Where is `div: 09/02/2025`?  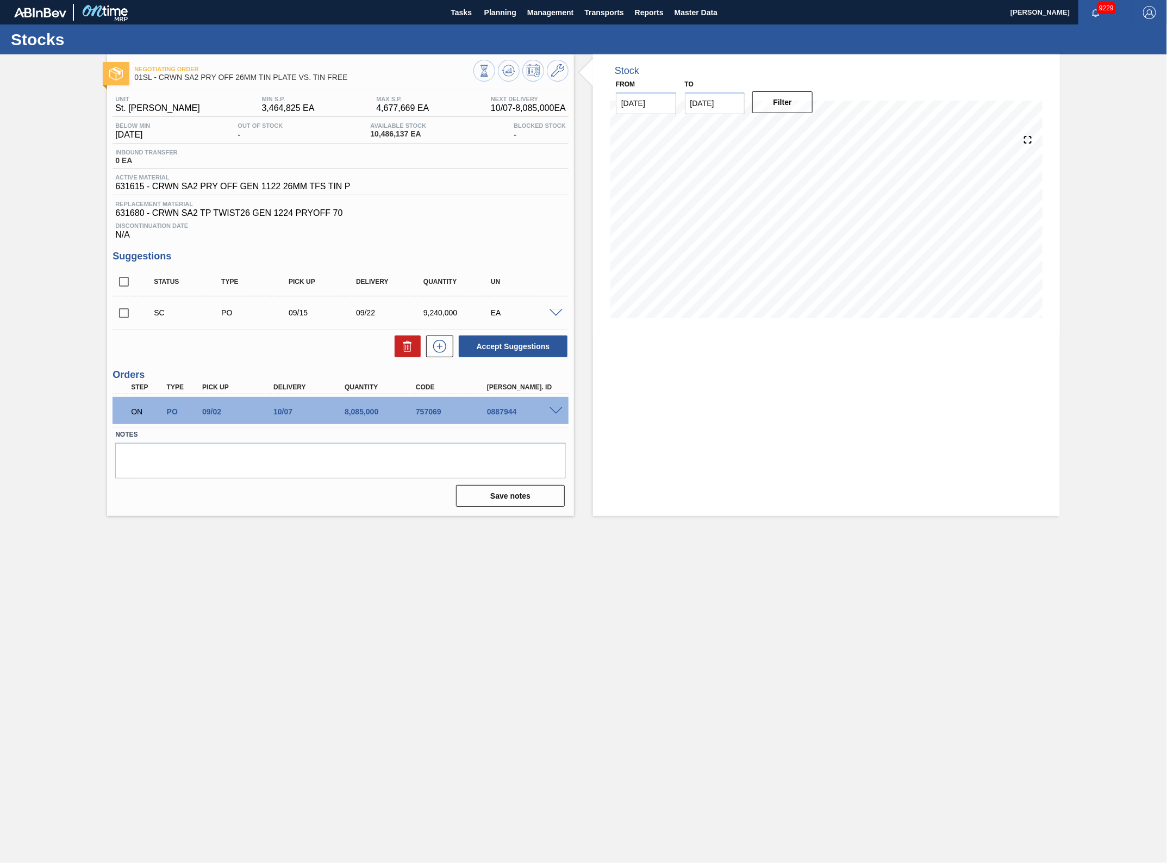 div: 09/02/2025 is located at coordinates (240, 411).